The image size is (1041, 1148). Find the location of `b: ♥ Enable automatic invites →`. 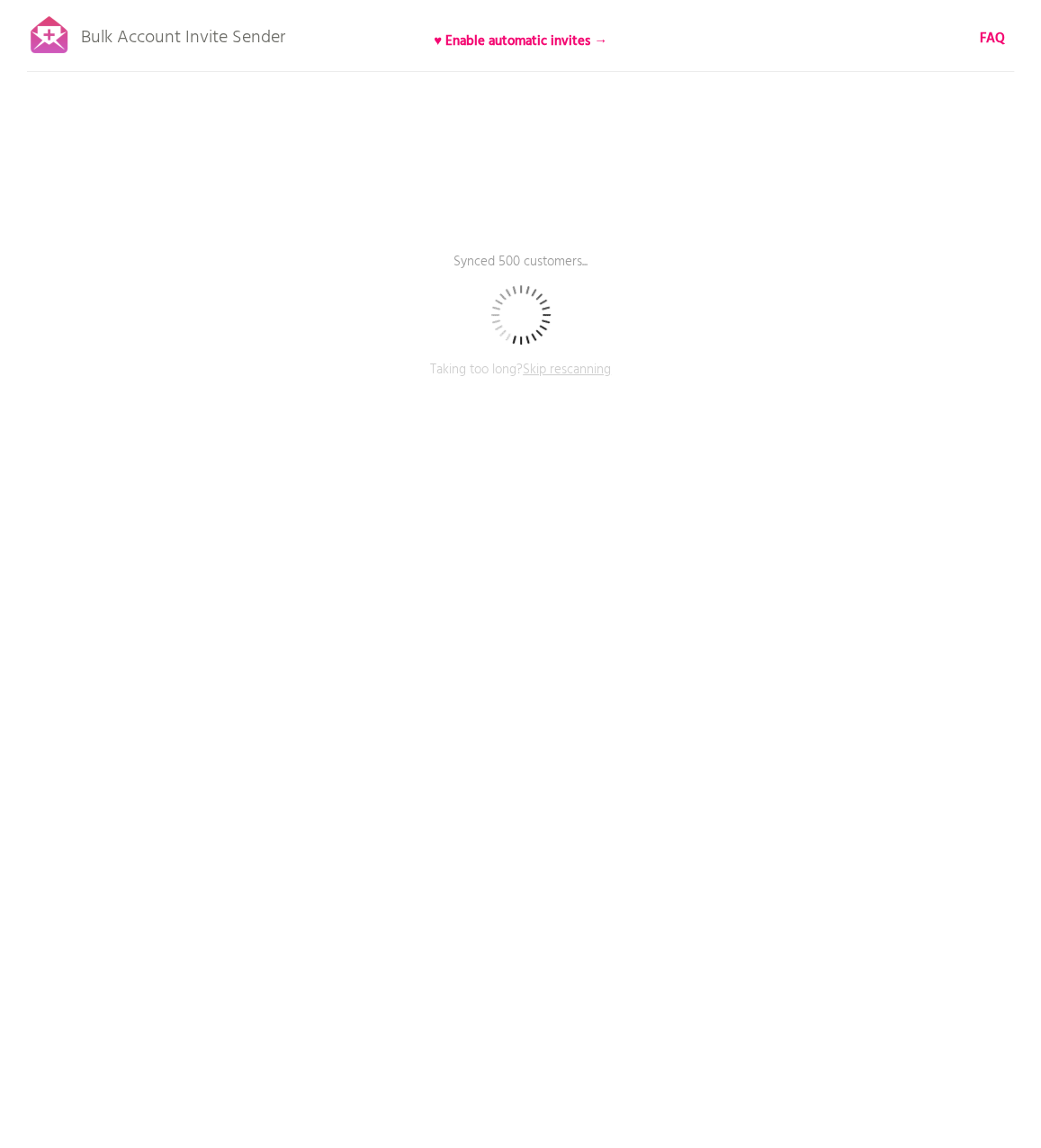

b: ♥ Enable automatic invites → is located at coordinates (520, 41).